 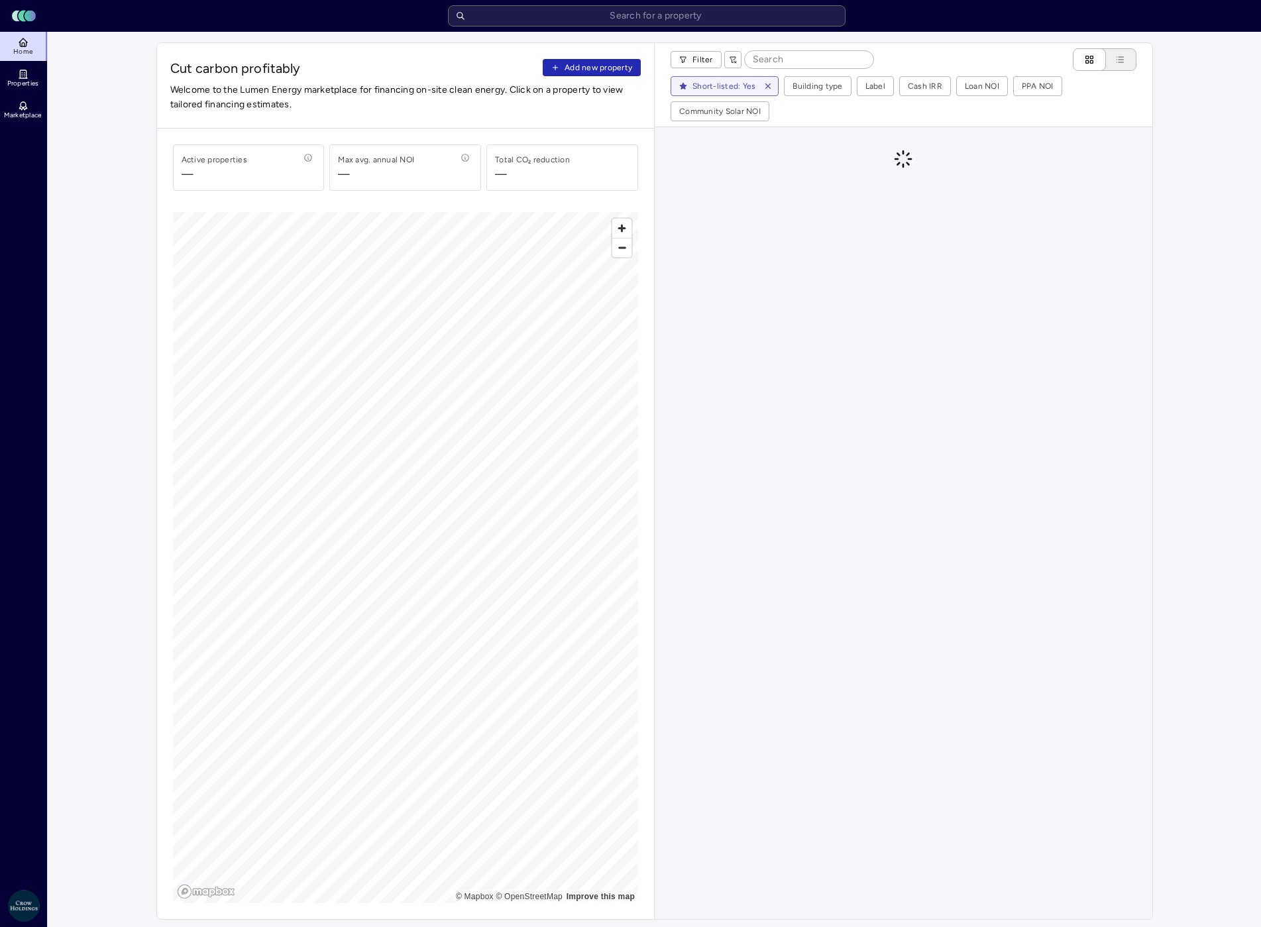 What do you see at coordinates (532, 160) in the screenshot?
I see `div: Total CO₂ reduction` at bounding box center [532, 160].